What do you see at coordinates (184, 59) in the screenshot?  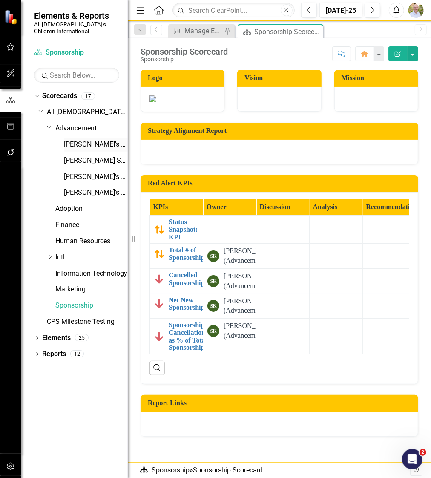 I see `div: Sponsorship` at bounding box center [184, 59].